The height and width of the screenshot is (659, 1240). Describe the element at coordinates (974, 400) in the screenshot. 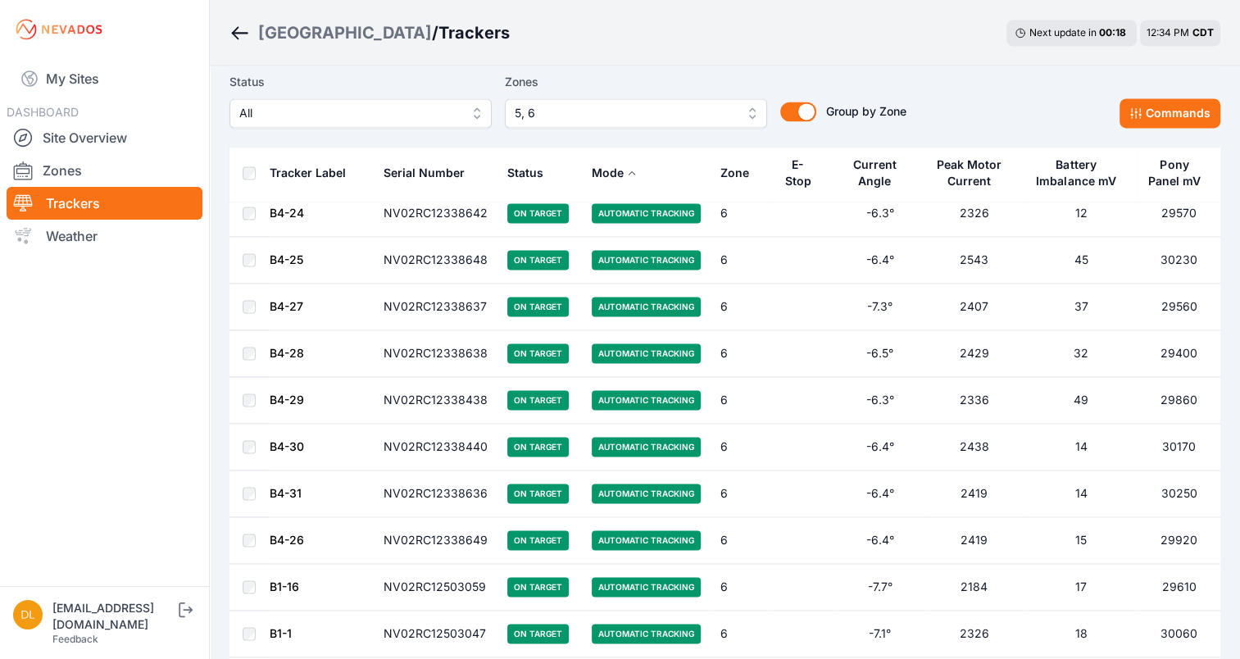

I see `td: 2336` at that location.